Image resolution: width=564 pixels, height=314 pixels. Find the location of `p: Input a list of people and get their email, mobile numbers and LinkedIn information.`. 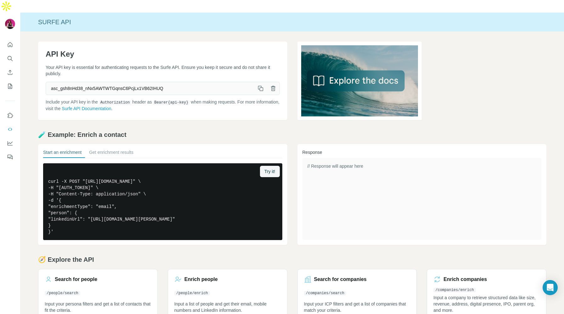

p: Input a list of people and get their email, mobile numbers and LinkedIn information. is located at coordinates (227, 307).